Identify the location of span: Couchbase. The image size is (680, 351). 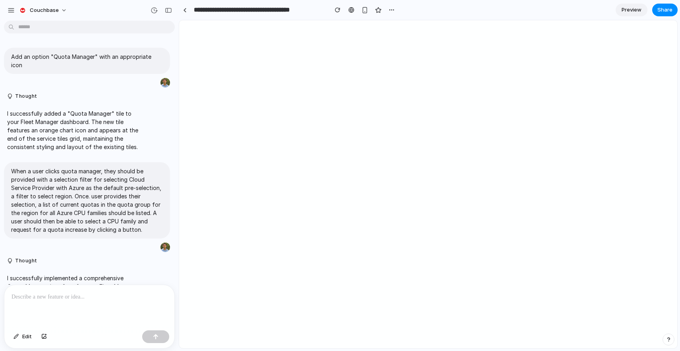
(44, 10).